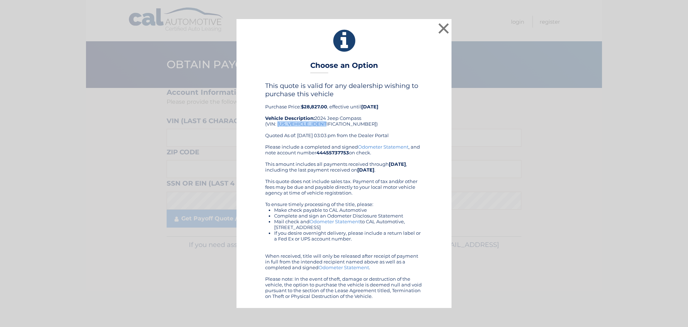  I want to click on h4: This quote is valid for any dealership wishing to purchase this vehicle, so click(344, 90).